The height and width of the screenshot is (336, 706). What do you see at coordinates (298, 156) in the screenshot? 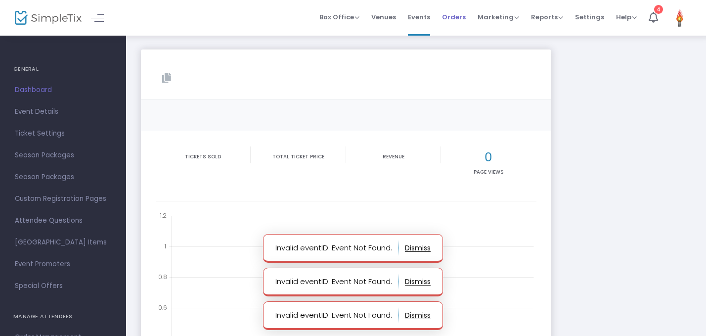
I see `p: Total Ticket Price` at bounding box center [298, 156].